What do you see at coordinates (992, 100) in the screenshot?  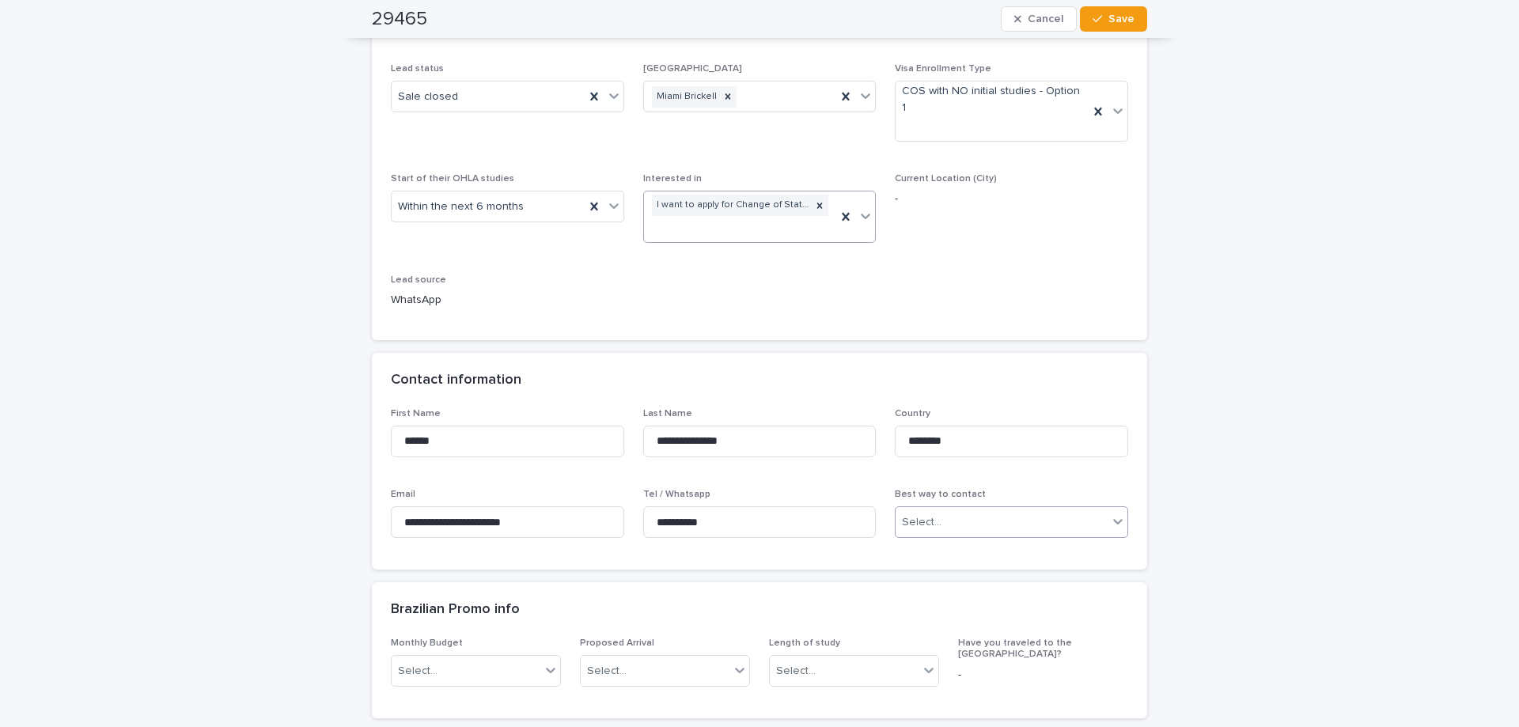 I see `span: COS with NO initial studies - Option 1` at bounding box center [992, 100].